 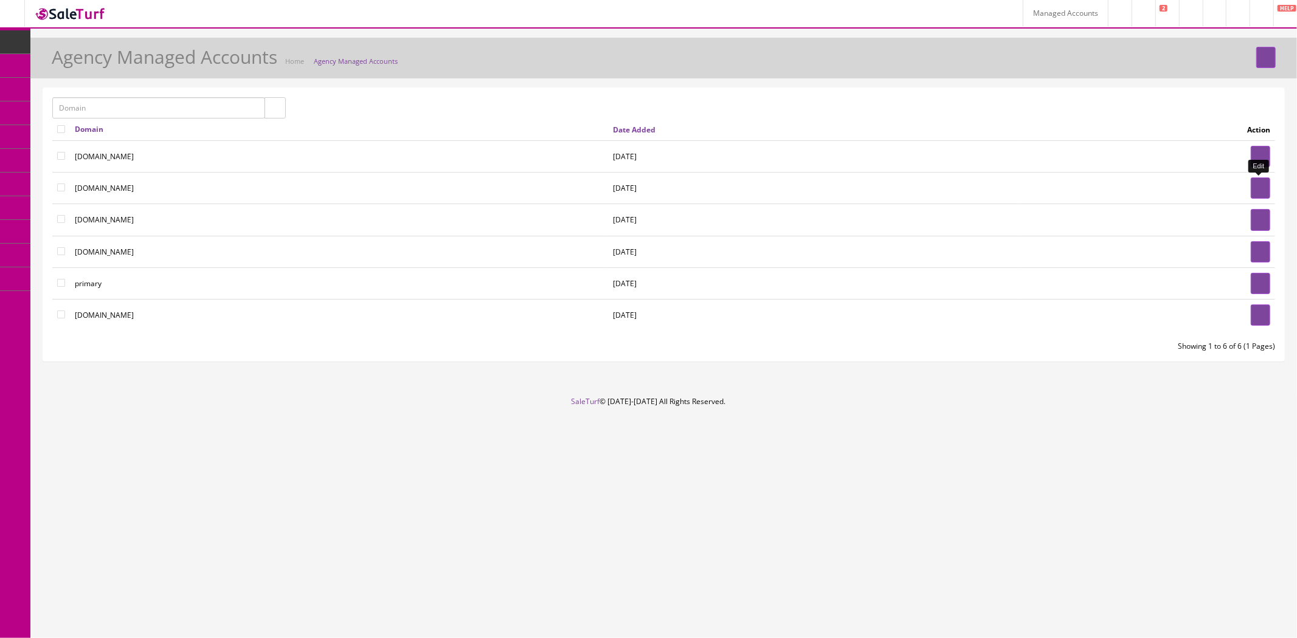 I want to click on h1: Agency Managed Accounts, so click(x=164, y=57).